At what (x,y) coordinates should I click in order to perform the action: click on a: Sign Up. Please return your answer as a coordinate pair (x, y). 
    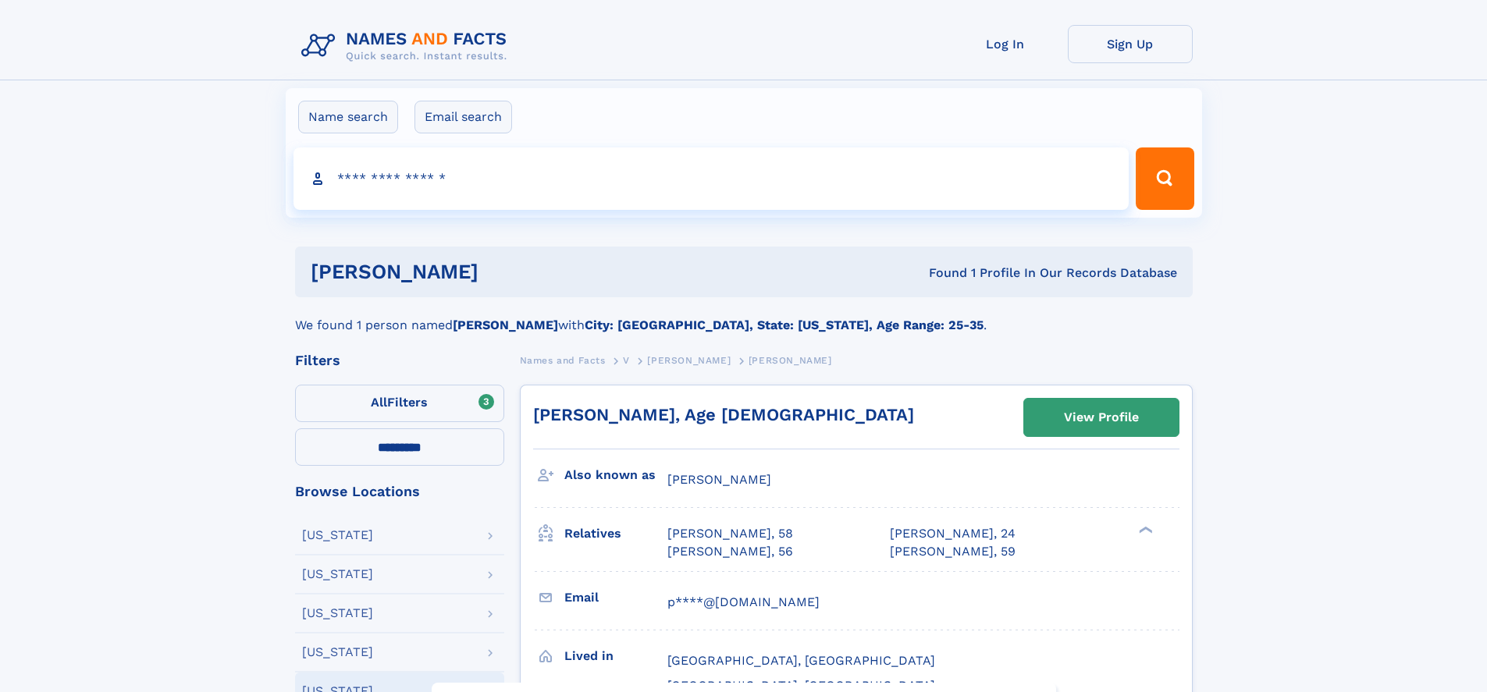
    Looking at the image, I should click on (1130, 44).